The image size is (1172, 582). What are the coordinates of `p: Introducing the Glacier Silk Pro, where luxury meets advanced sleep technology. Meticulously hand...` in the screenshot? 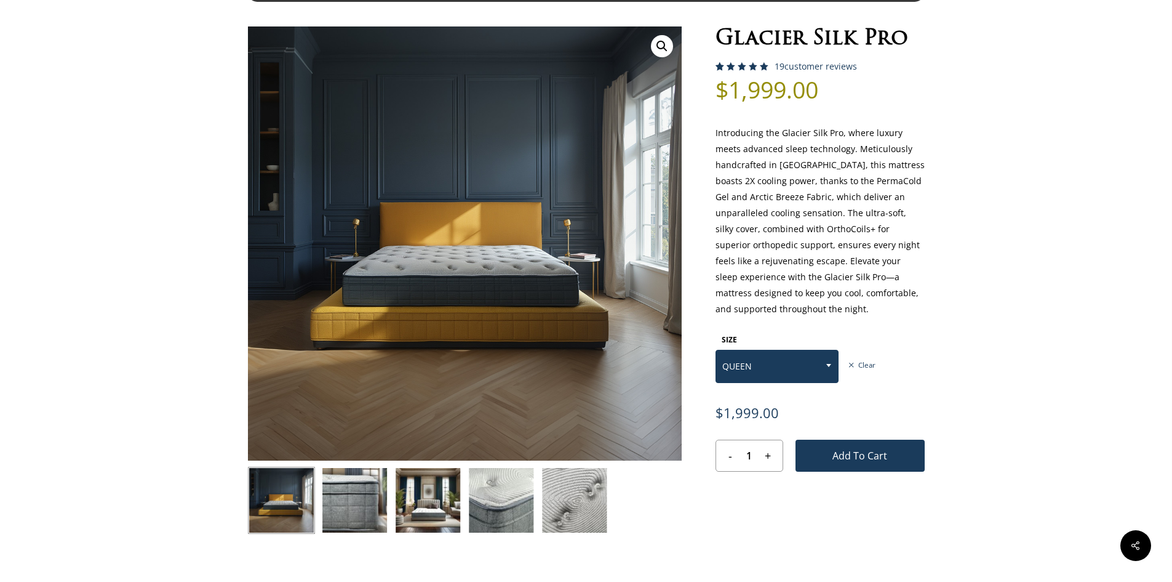 It's located at (820, 227).